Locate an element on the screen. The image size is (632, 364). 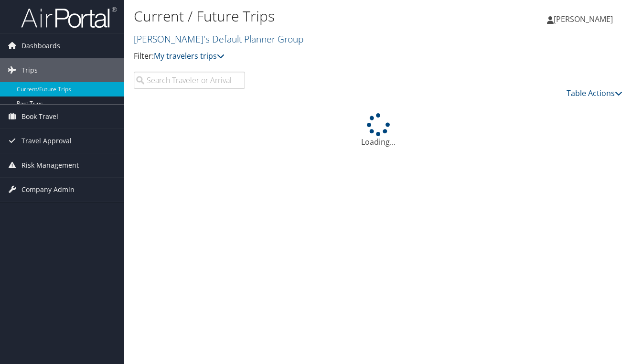
span: Company Admin is located at coordinates (48, 190).